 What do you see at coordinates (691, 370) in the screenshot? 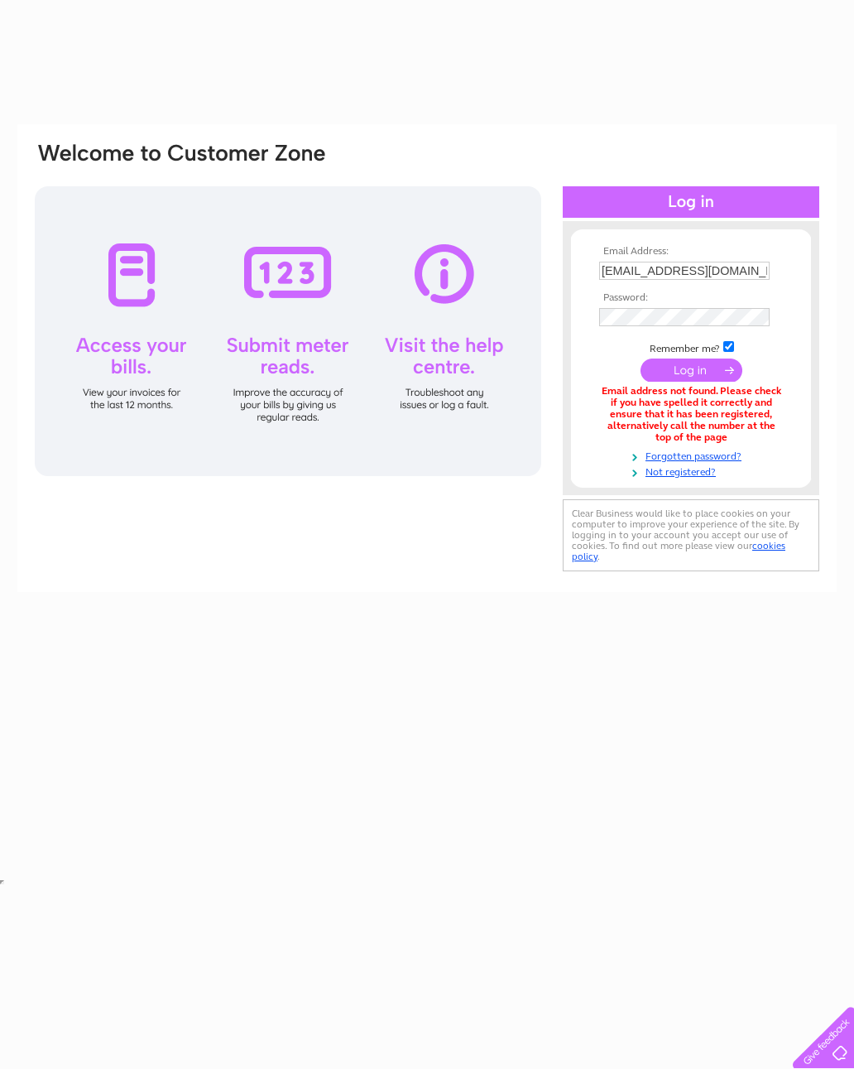
I see `input: Submit` at bounding box center [691, 370].